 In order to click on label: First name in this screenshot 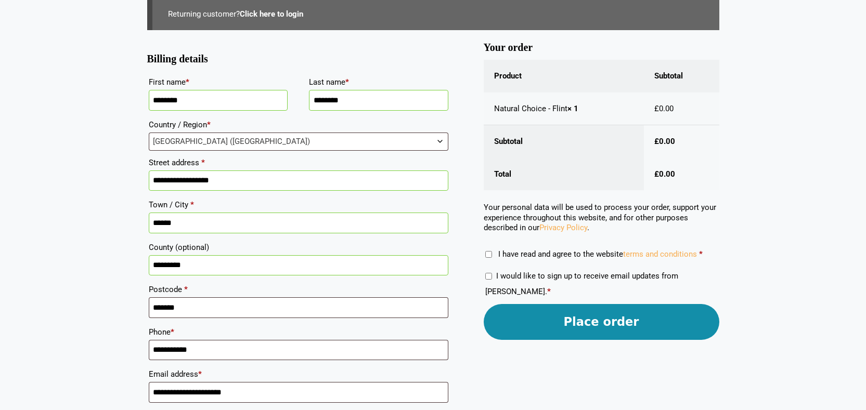, I will do `click(218, 82)`.